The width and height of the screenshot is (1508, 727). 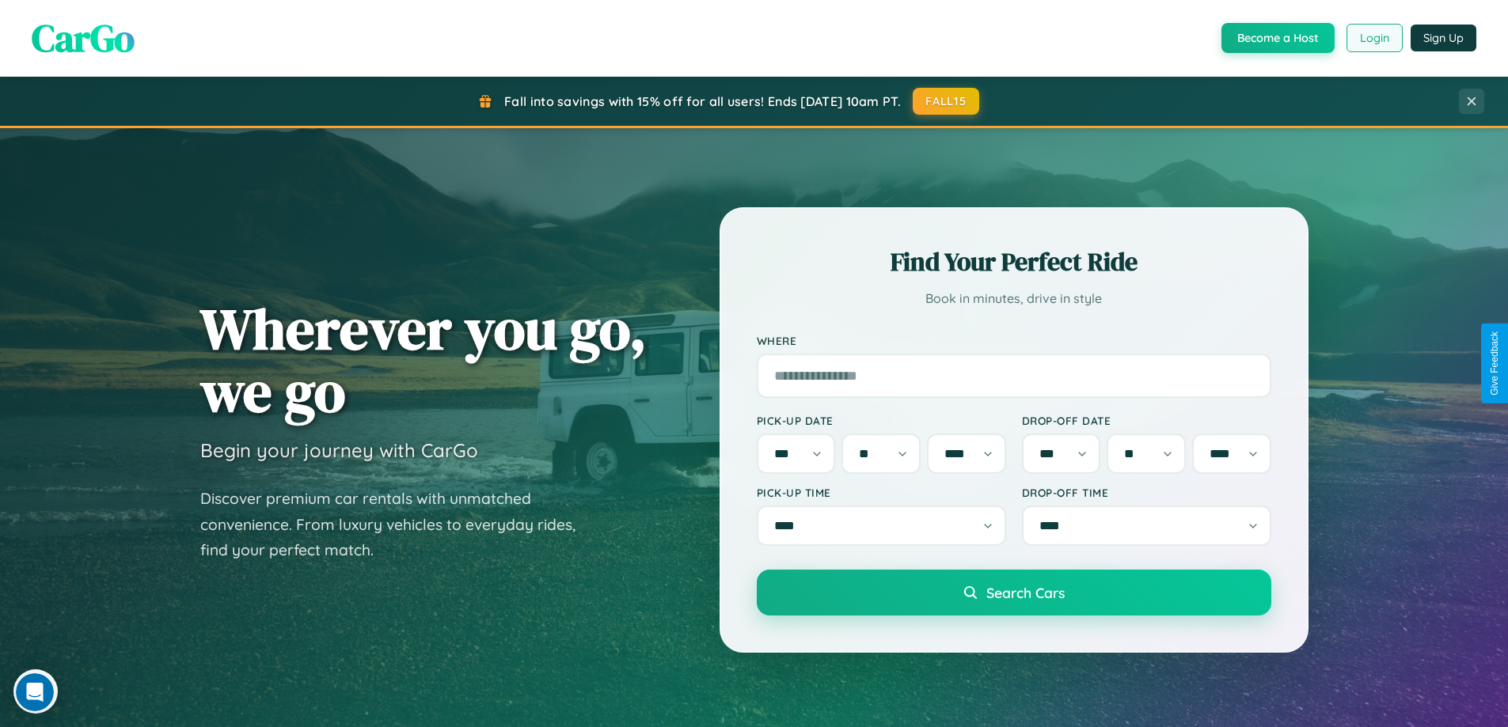 I want to click on label: Pick-up Time, so click(x=881, y=492).